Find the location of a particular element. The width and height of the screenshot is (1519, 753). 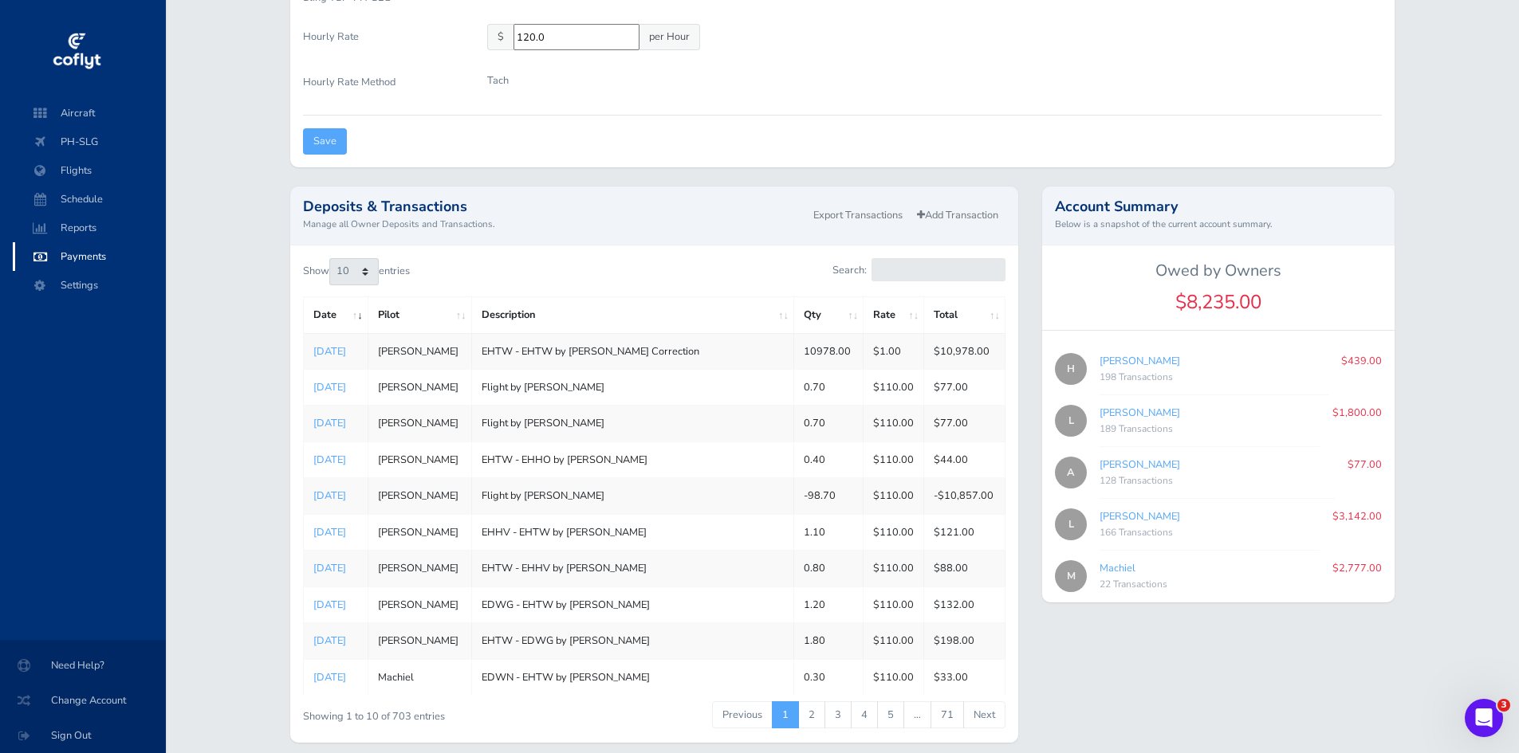

a: 2 is located at coordinates (812, 715).